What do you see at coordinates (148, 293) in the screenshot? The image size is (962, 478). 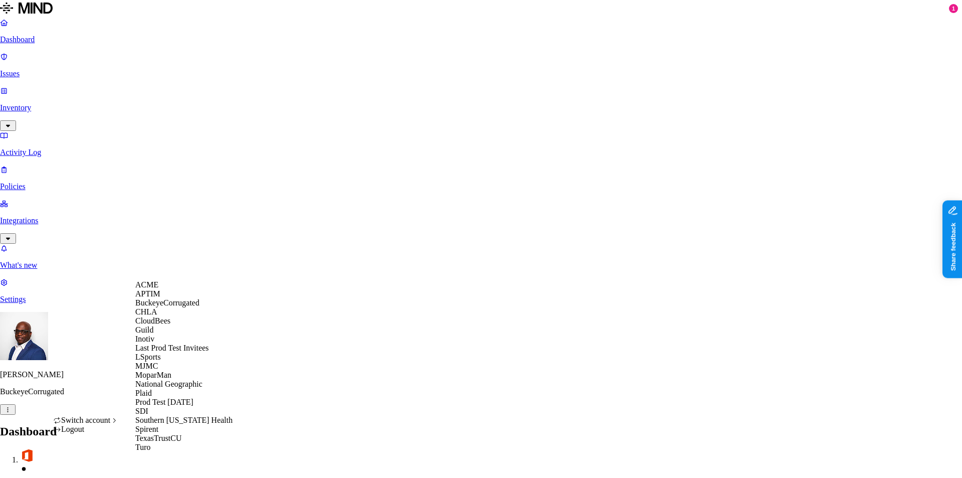 I see `span: APTIM` at bounding box center [148, 293].